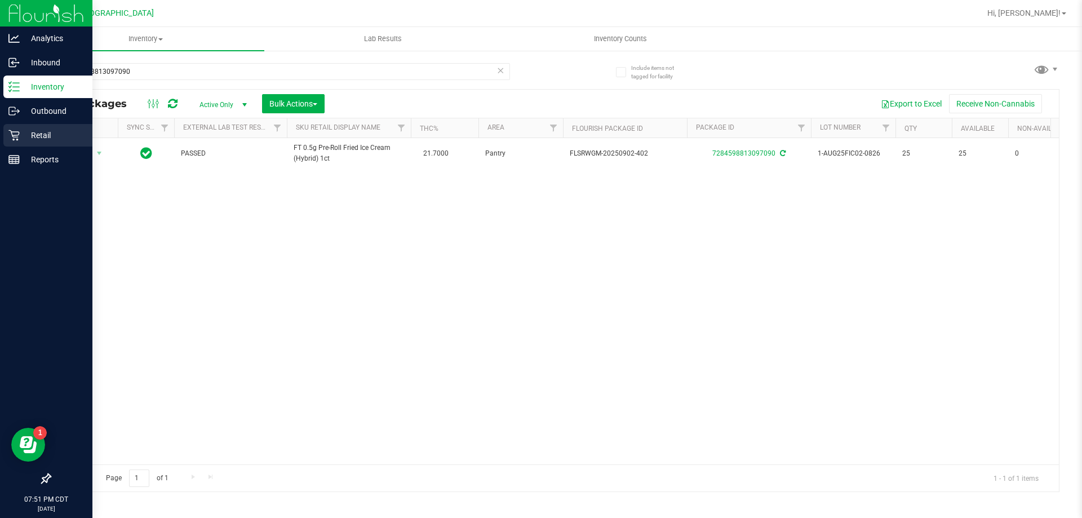 This screenshot has width=1082, height=518. I want to click on input: 1, so click(139, 478).